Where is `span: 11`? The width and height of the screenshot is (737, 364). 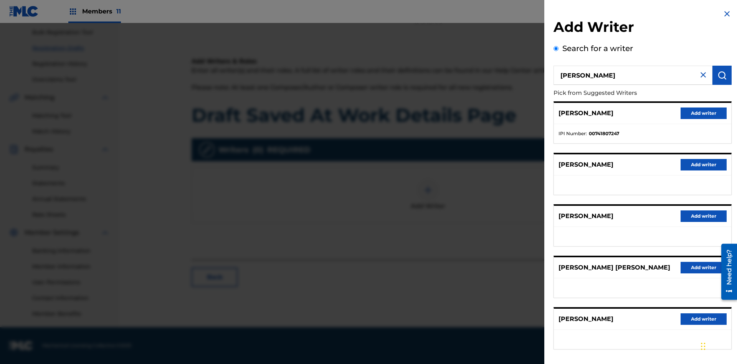
span: 11 is located at coordinates (119, 11).